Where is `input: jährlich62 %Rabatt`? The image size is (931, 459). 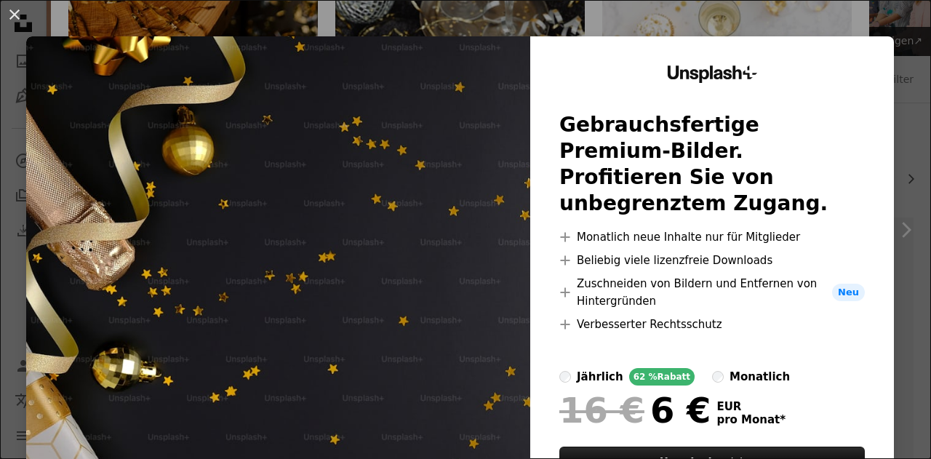
input: jährlich62 %Rabatt is located at coordinates (565, 377).